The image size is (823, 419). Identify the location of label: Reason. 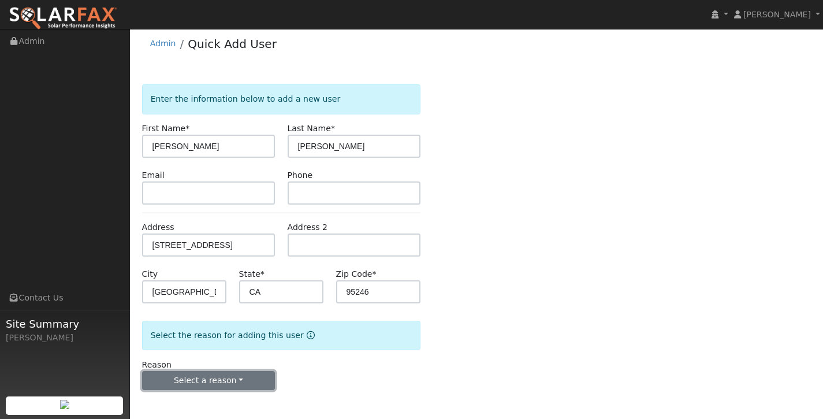
(157, 365).